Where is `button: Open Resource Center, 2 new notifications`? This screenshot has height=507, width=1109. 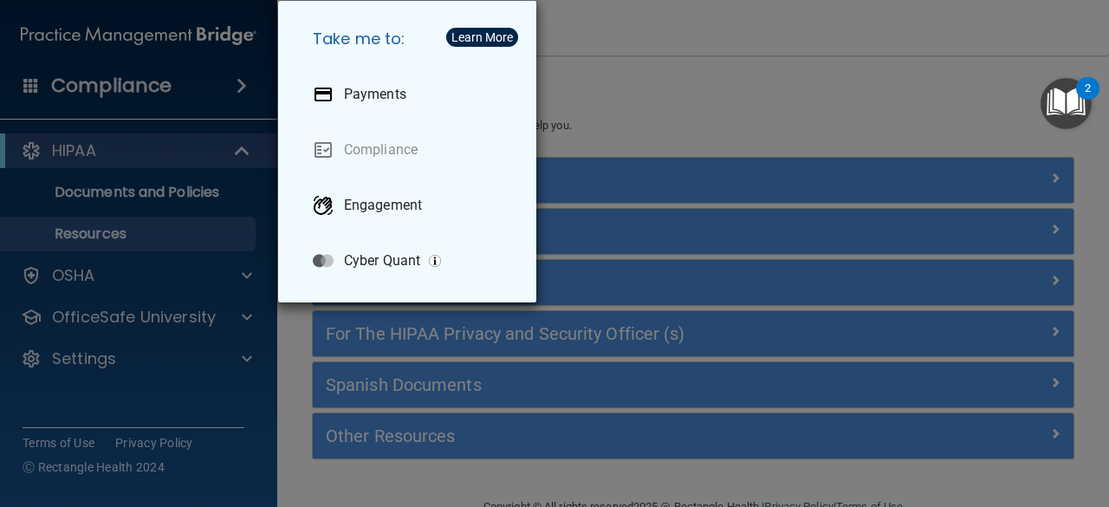 button: Open Resource Center, 2 new notifications is located at coordinates (1065, 103).